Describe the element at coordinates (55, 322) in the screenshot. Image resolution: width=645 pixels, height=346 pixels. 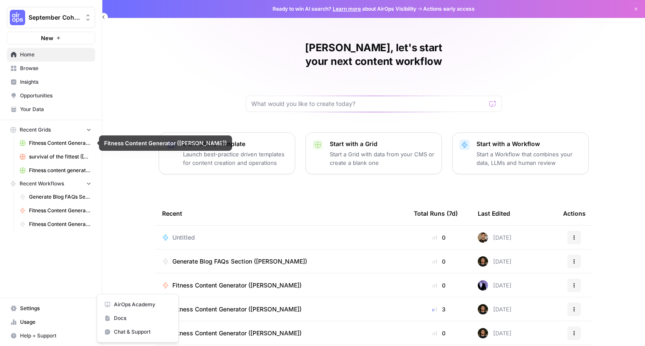
I see `span: Usage` at that location.